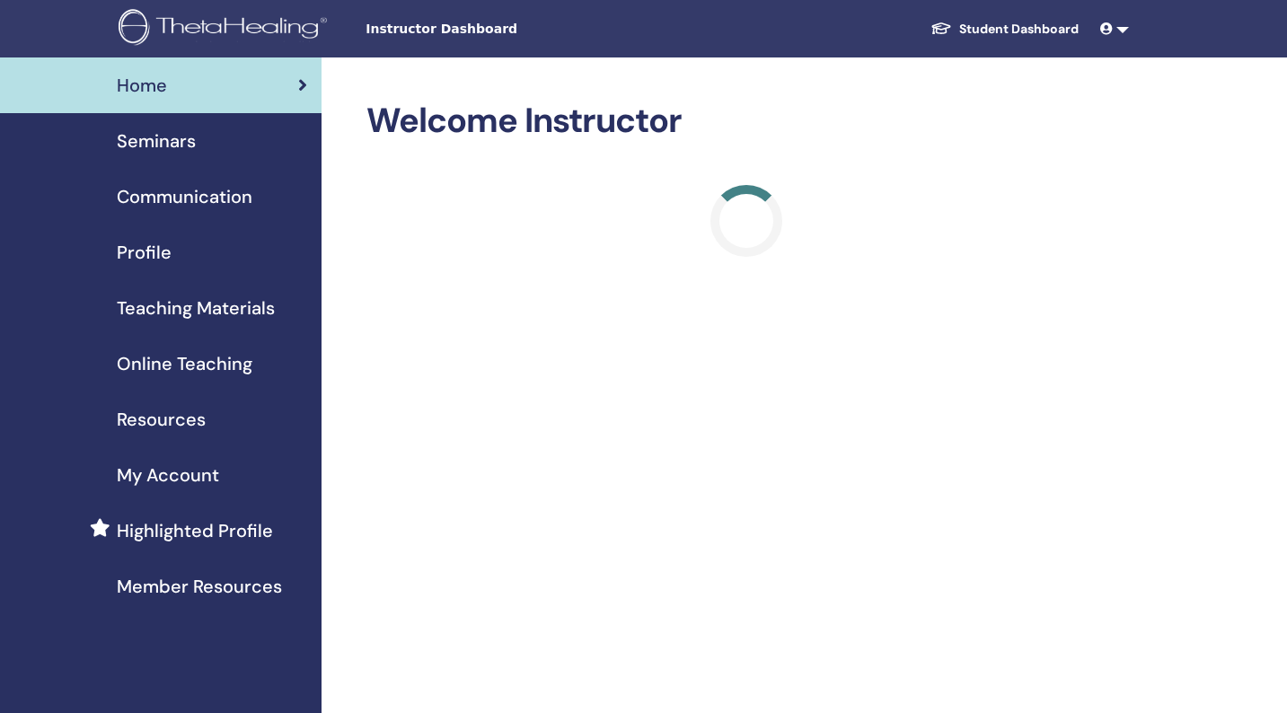 Image resolution: width=1287 pixels, height=713 pixels. Describe the element at coordinates (184, 197) in the screenshot. I see `span: Communication` at that location.